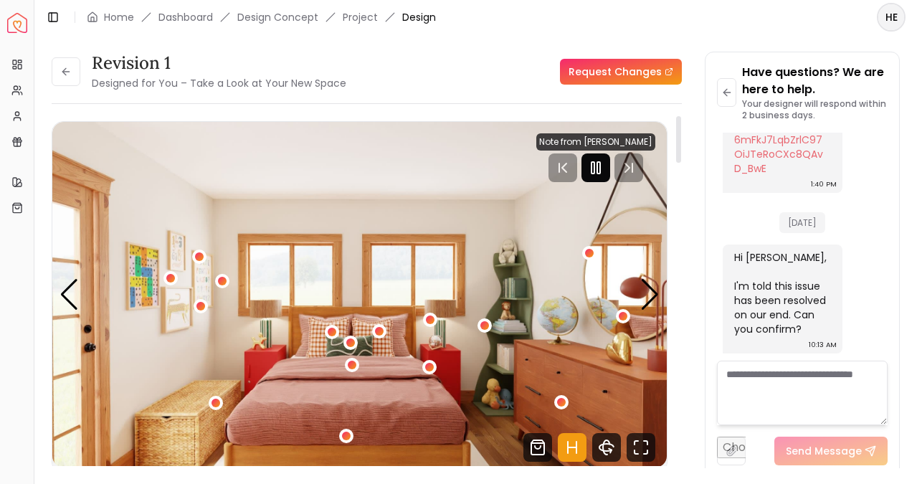 The width and height of the screenshot is (917, 484). I want to click on svg: Pause, so click(596, 168).